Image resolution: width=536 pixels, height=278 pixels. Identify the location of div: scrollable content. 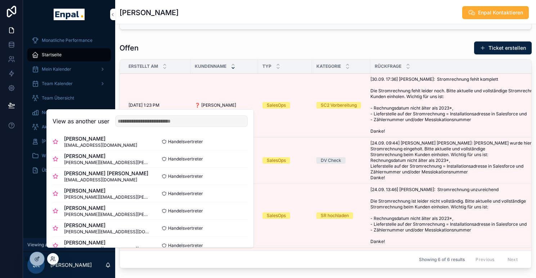
(69, 107).